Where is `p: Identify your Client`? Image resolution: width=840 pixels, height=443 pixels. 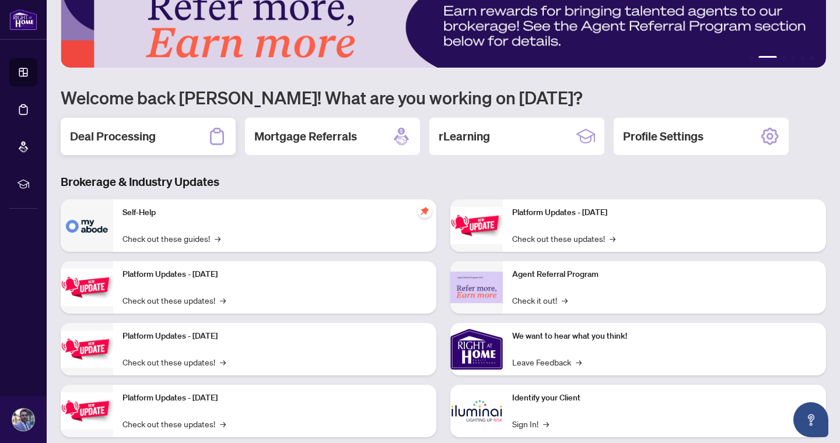
p: Identify your Client is located at coordinates (665, 398).